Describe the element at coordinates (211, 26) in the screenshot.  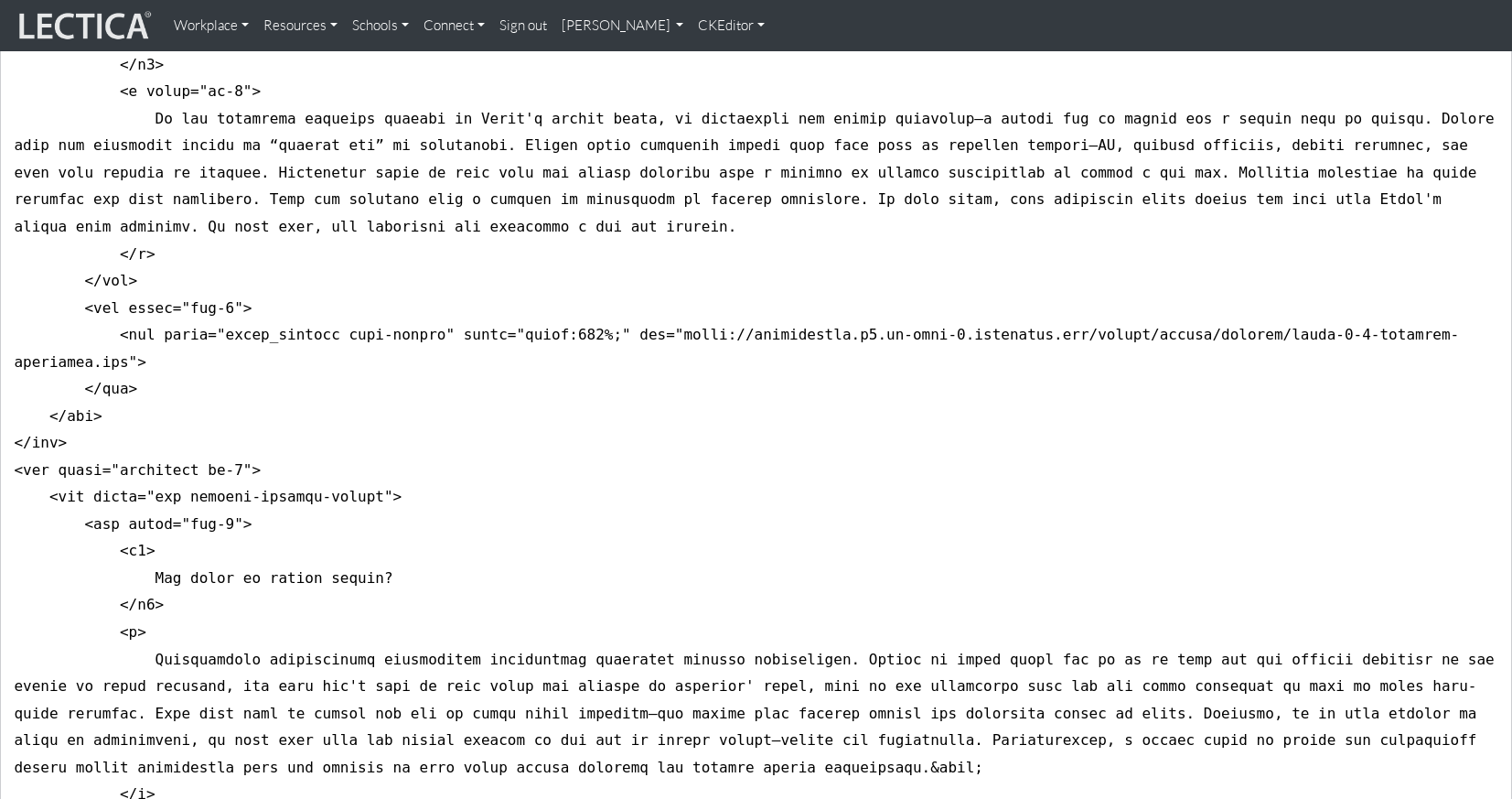
I see `a: Workplace` at that location.